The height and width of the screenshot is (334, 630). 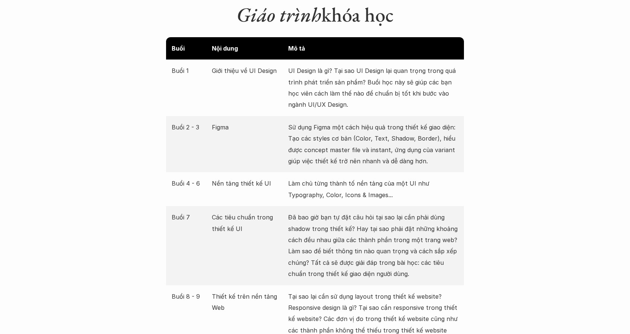 I want to click on strong: Buổi, so click(x=178, y=48).